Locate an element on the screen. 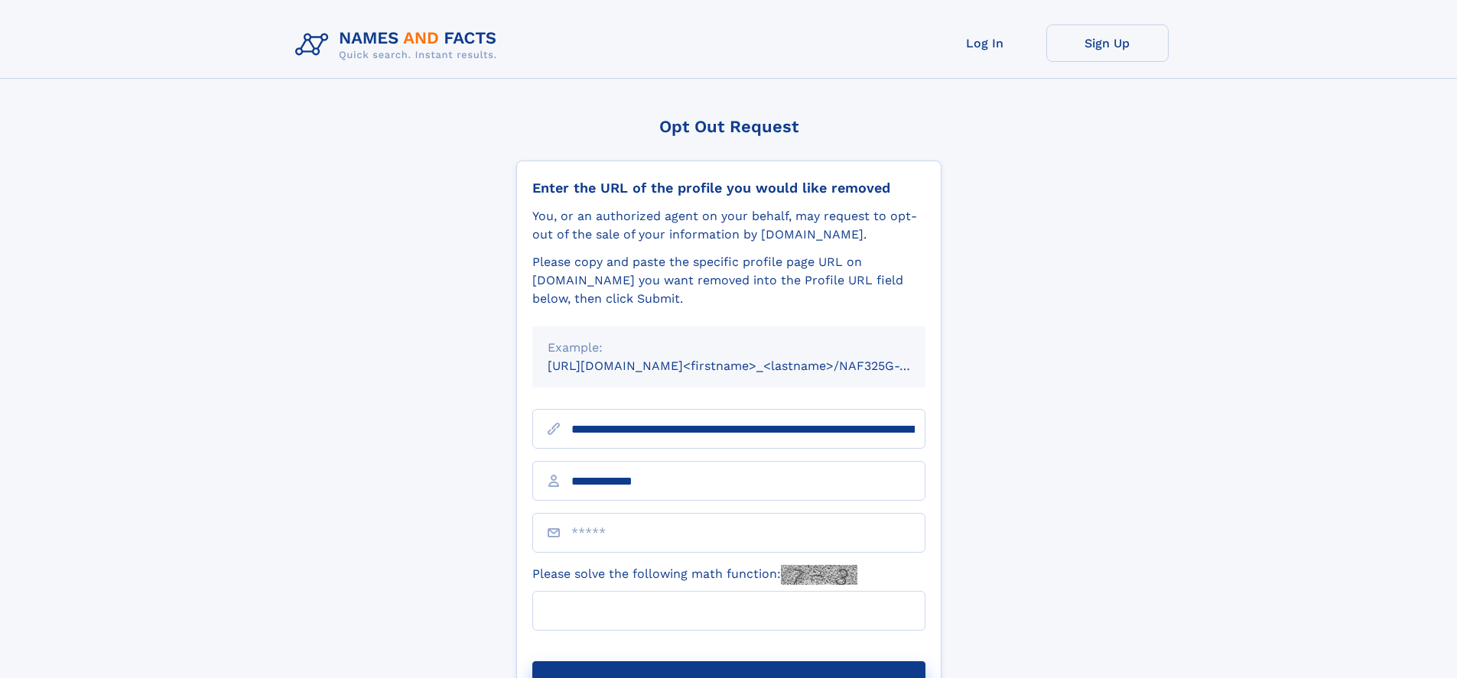 The height and width of the screenshot is (678, 1457). div: Example: is located at coordinates (729, 348).